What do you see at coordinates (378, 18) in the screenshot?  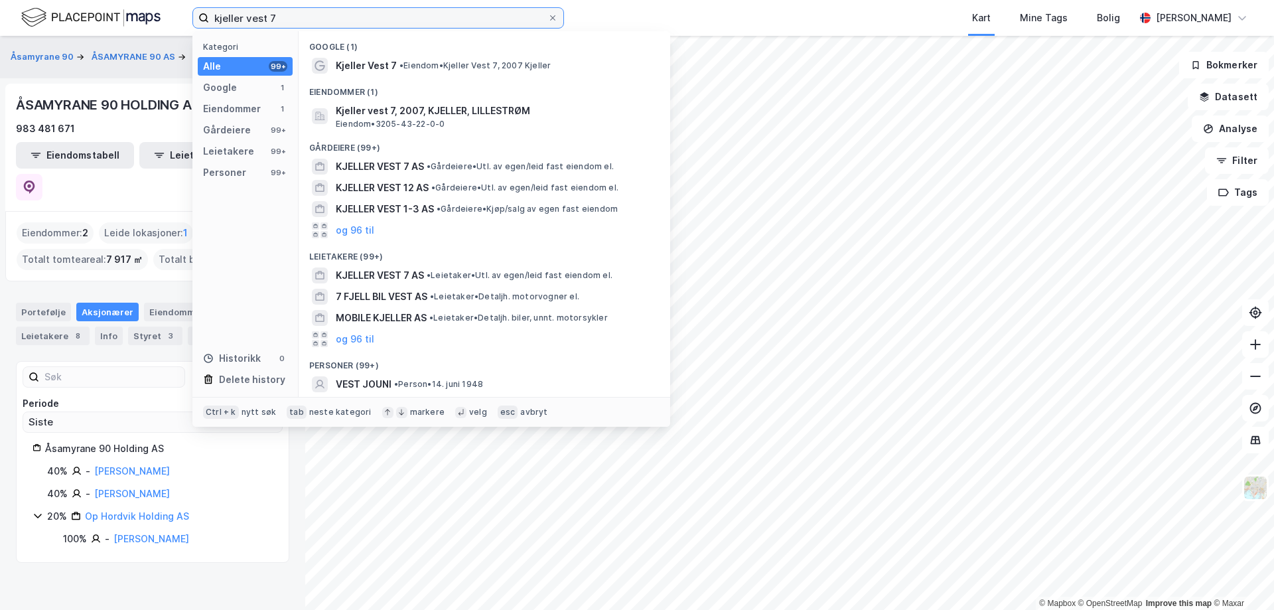 I see `input: Søk på adresse, matrikkel, gårdeiere, leietakere eller personer` at bounding box center [378, 18].